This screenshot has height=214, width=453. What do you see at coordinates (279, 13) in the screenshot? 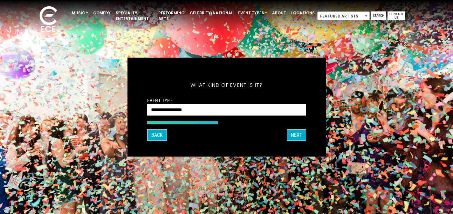
I see `a: About` at bounding box center [279, 13].